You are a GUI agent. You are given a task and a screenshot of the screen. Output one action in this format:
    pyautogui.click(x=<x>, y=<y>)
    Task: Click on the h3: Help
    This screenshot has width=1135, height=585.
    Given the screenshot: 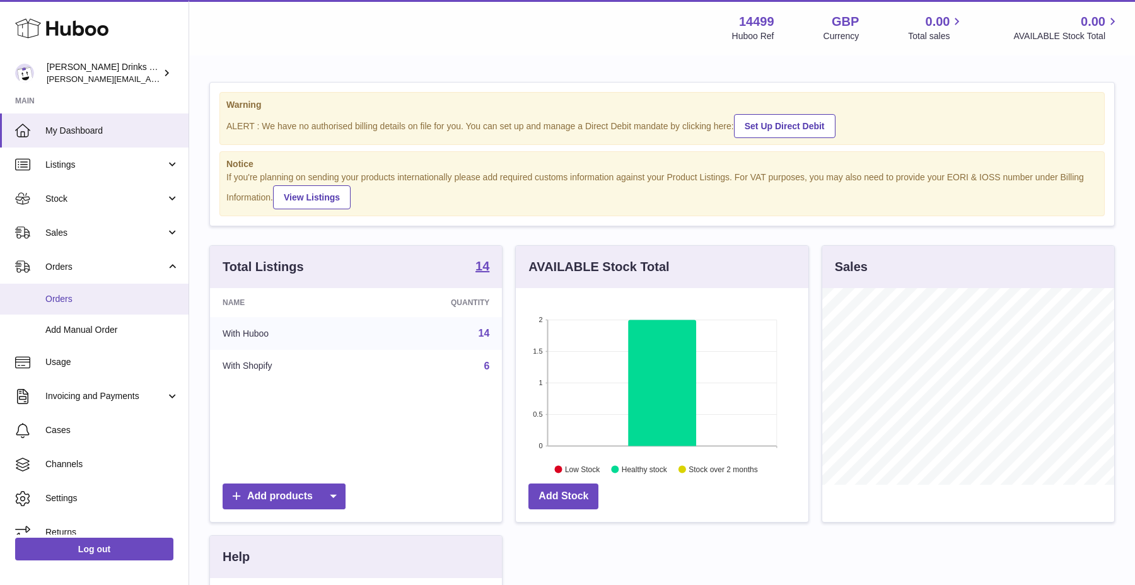 What is the action you would take?
    pyautogui.click(x=236, y=557)
    